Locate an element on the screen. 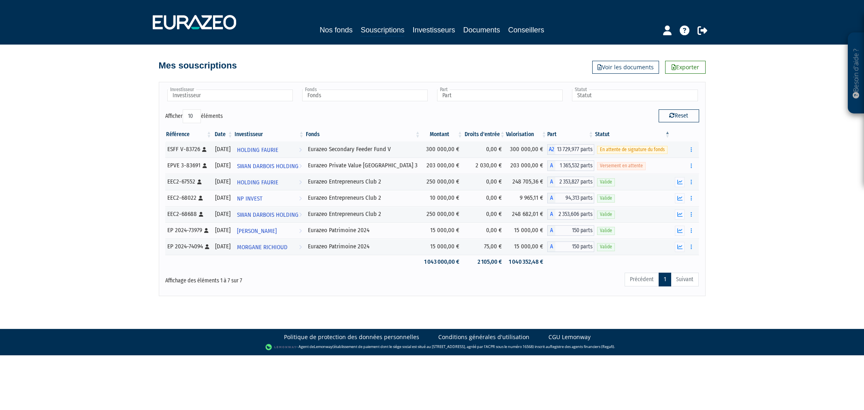 This screenshot has height=410, width=864. div: EP 2024-73979 is located at coordinates (188, 230).